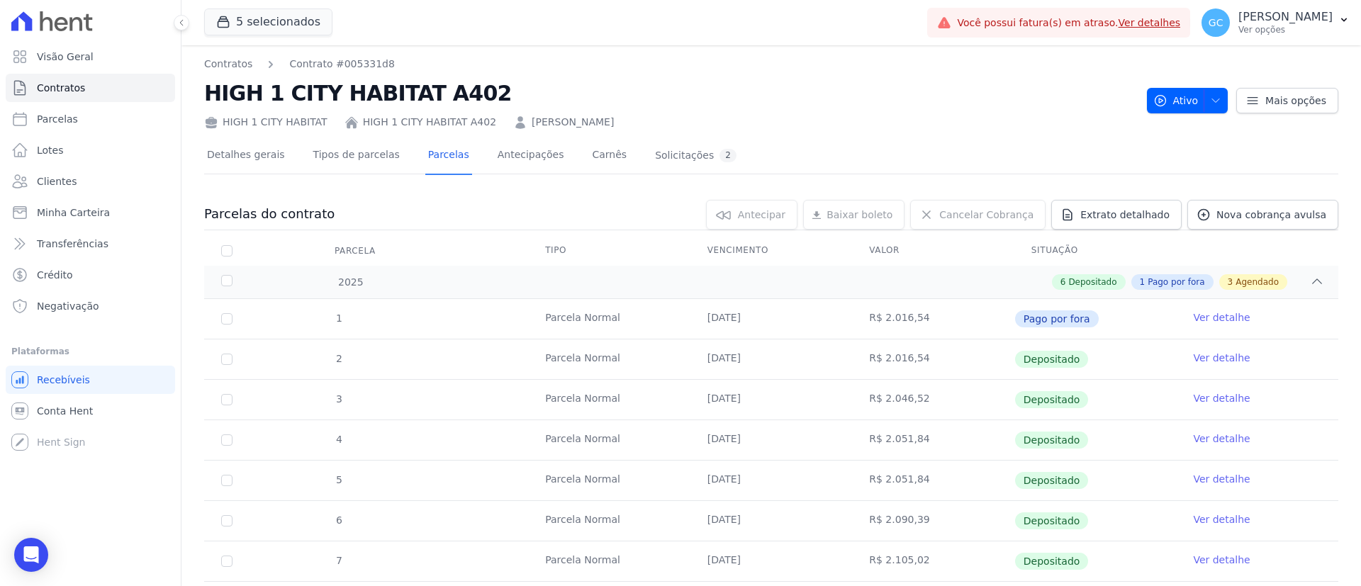  I want to click on button: Ativo, so click(1187, 101).